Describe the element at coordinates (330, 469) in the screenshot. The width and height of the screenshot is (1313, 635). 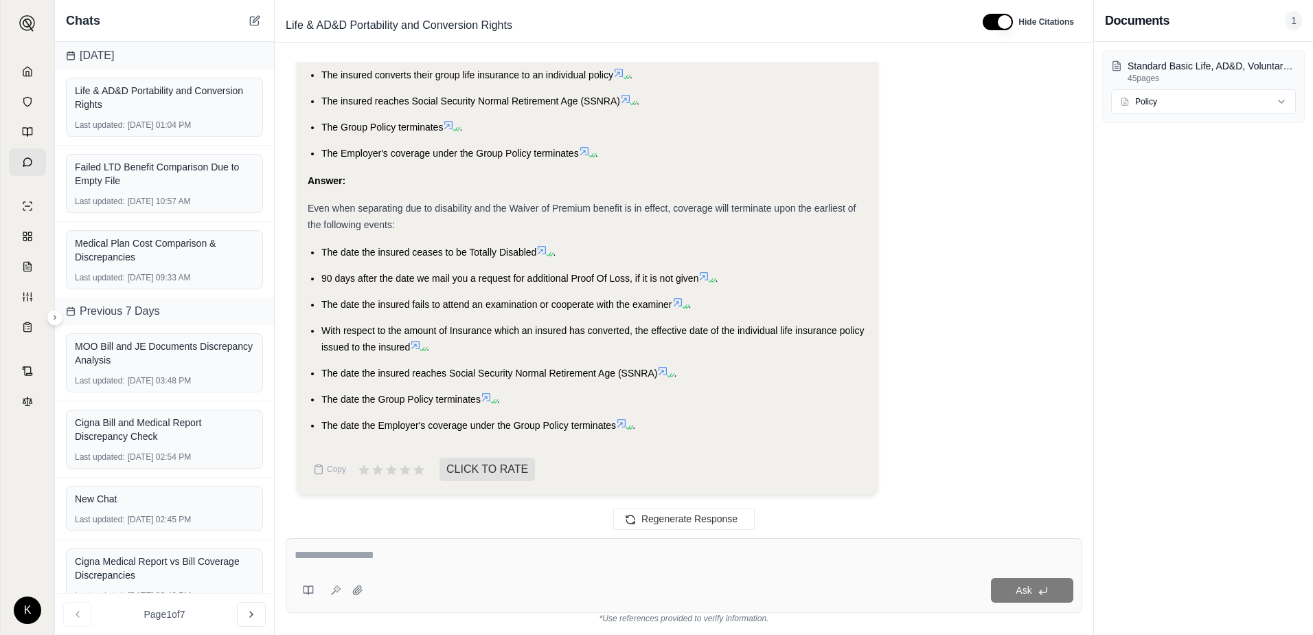
I see `button: Copy` at that location.